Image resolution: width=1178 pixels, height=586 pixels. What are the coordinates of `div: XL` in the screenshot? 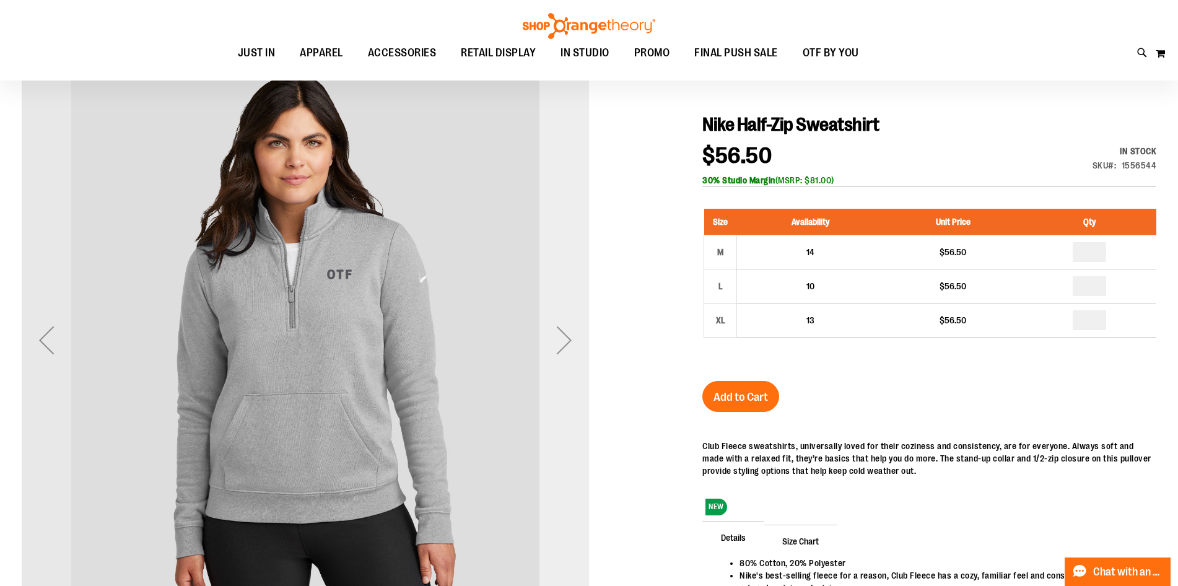 It's located at (720, 320).